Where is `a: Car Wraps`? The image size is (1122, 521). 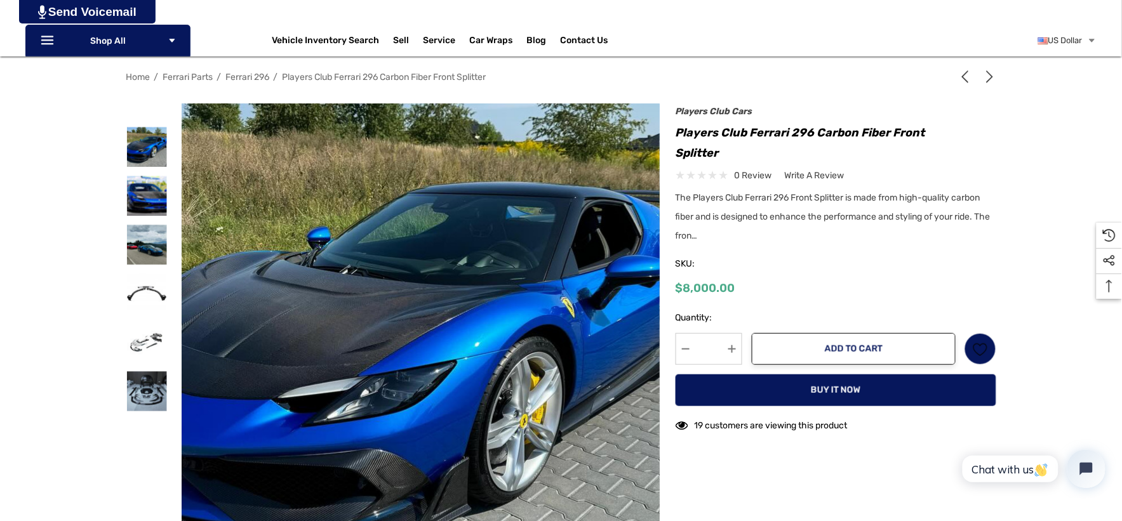
a: Car Wraps is located at coordinates (498, 41).